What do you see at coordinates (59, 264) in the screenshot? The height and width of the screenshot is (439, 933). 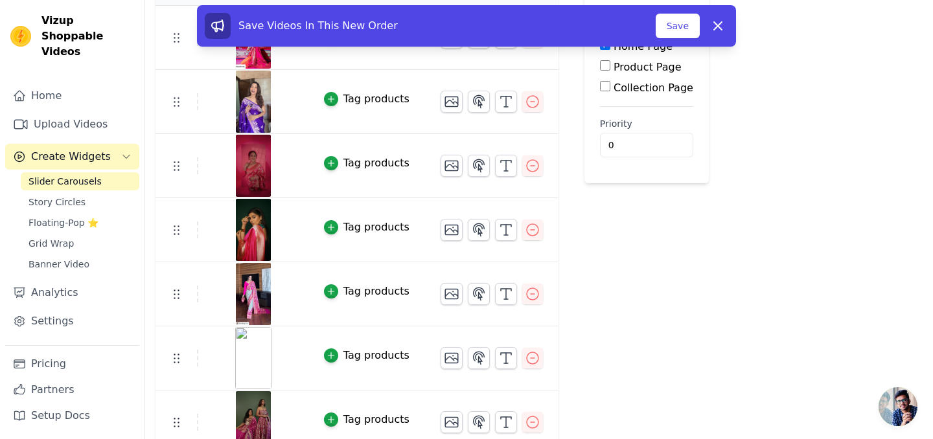 I see `span: Banner Video` at bounding box center [59, 264].